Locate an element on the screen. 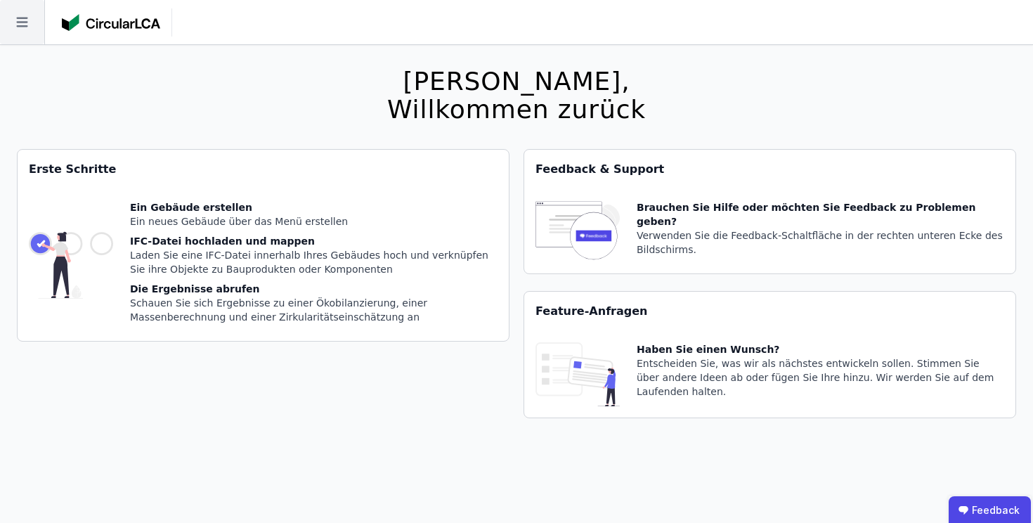  div: Verwenden Sie die Feedback-Schaltfläche in der rechten unteren Ecke des Bildschirms. is located at coordinates (820, 242).